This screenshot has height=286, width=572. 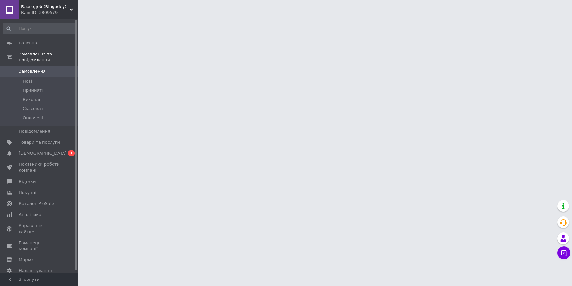 What do you see at coordinates (36, 204) in the screenshot?
I see `span: Каталог ProSale` at bounding box center [36, 204].